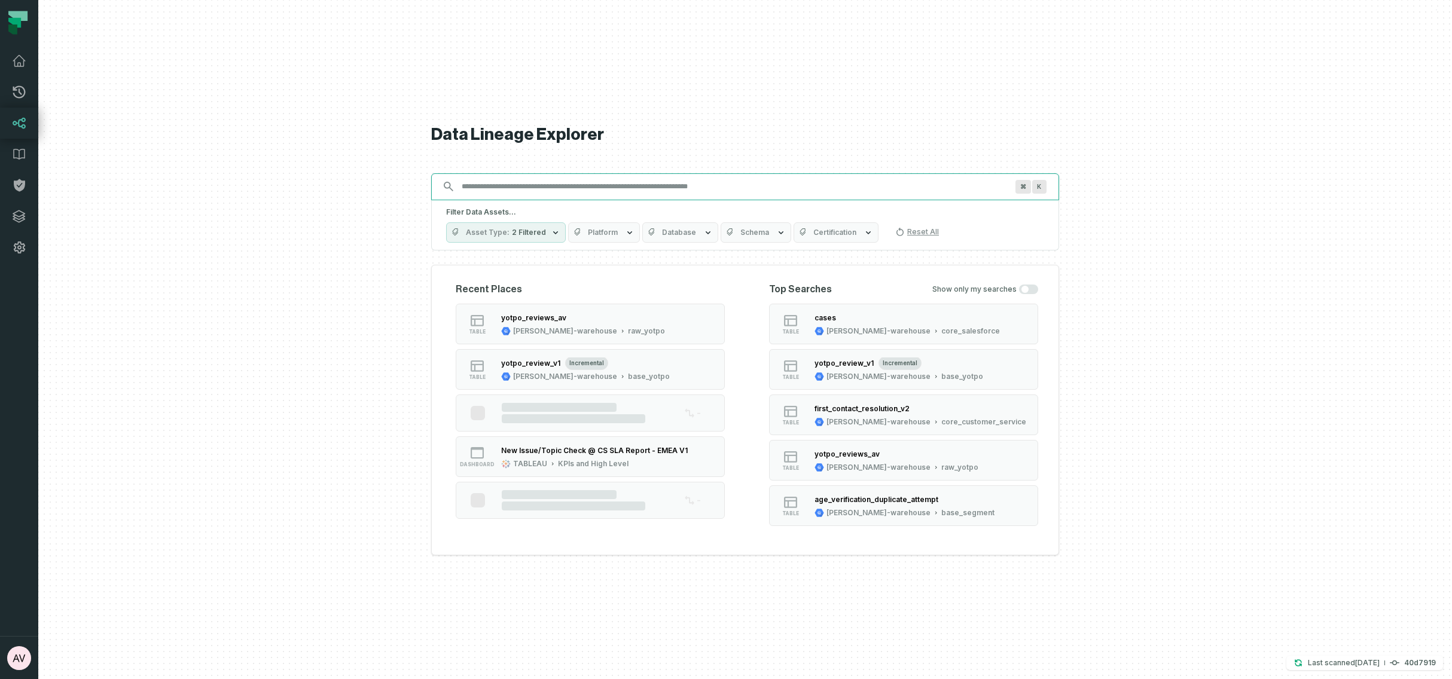  I want to click on img: avatar of Abhiraj Vinnakota, so click(19, 658).